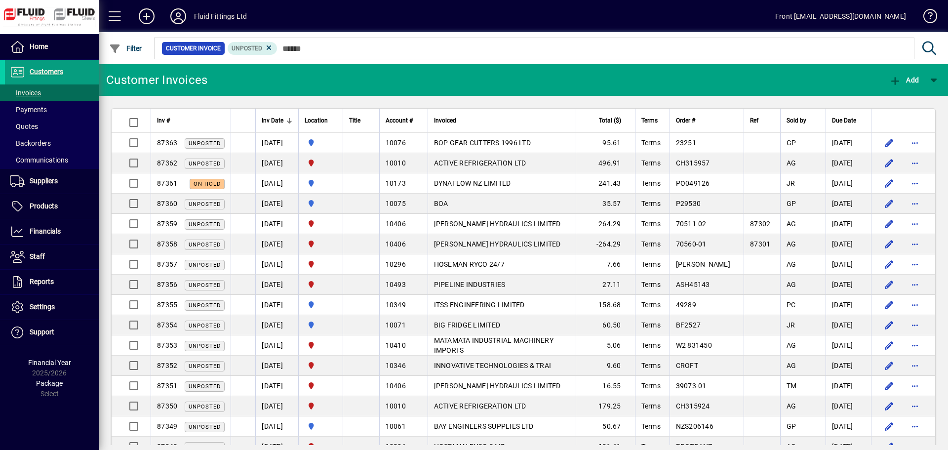 The image size is (948, 450). I want to click on span: 87350, so click(167, 406).